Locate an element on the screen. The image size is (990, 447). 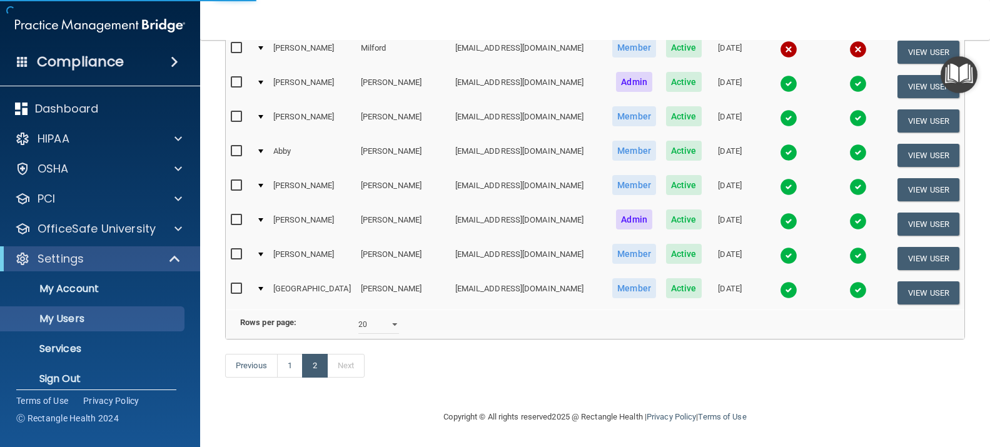
p: OfficeSafe University is located at coordinates (96, 229).